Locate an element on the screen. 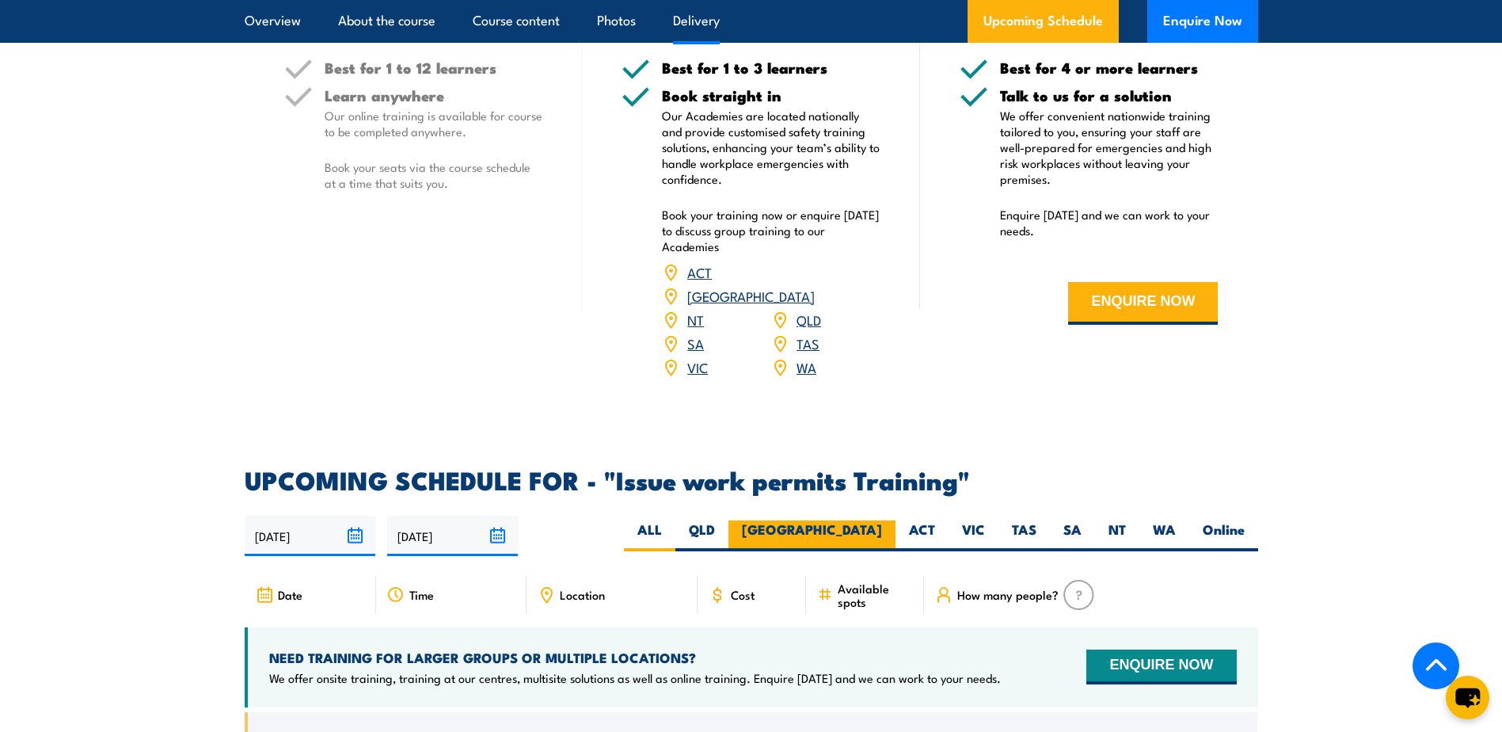 The image size is (1502, 732). a: NT is located at coordinates (695, 319).